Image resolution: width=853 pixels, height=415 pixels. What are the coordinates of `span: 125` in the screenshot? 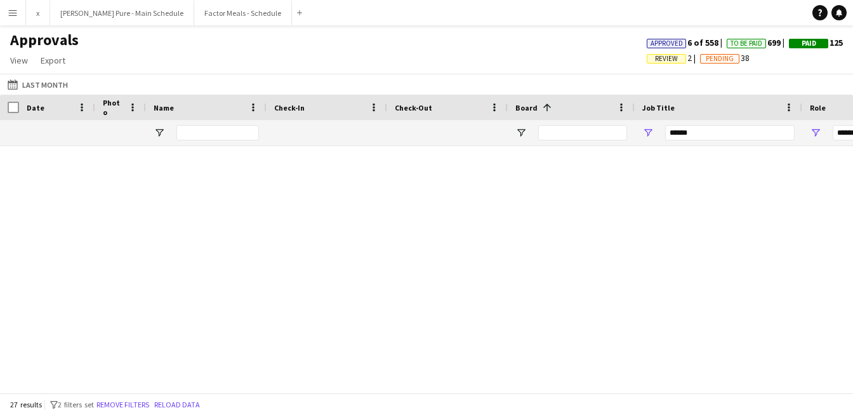 It's located at (816, 43).